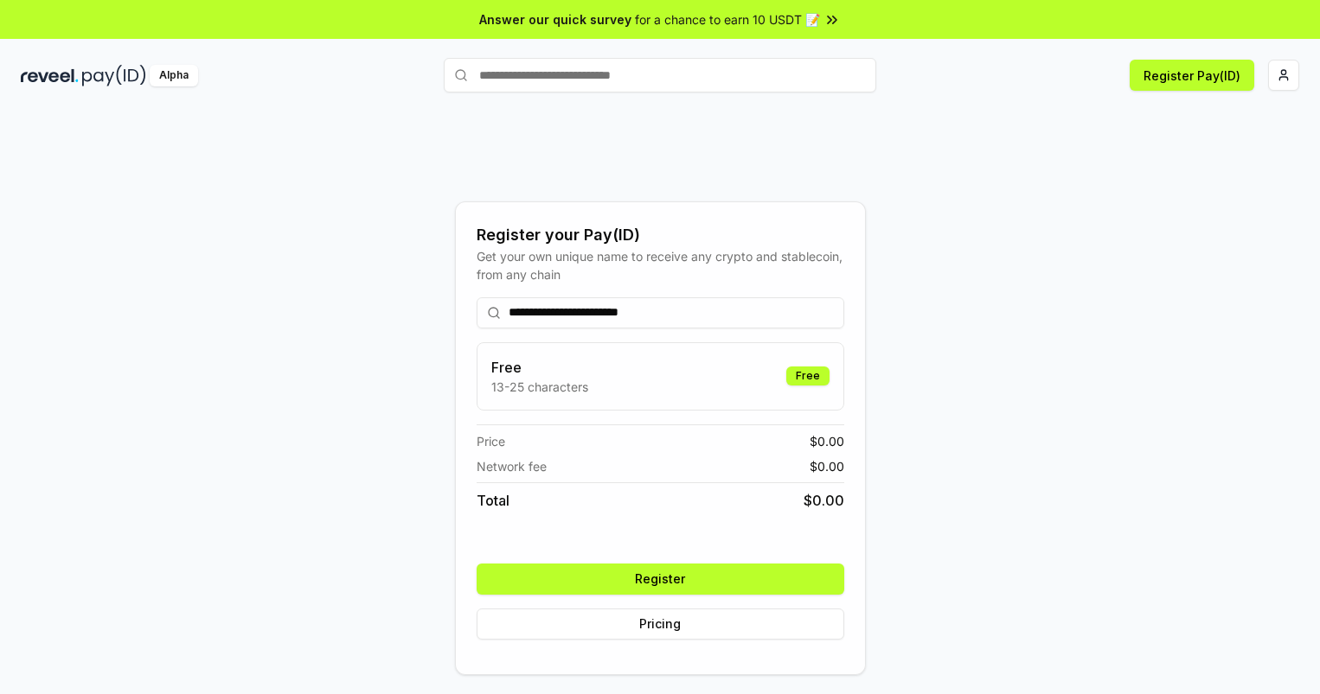 The width and height of the screenshot is (1320, 694). What do you see at coordinates (727, 19) in the screenshot?
I see `span: for a chance to earn 10 USDT 📝` at bounding box center [727, 19].